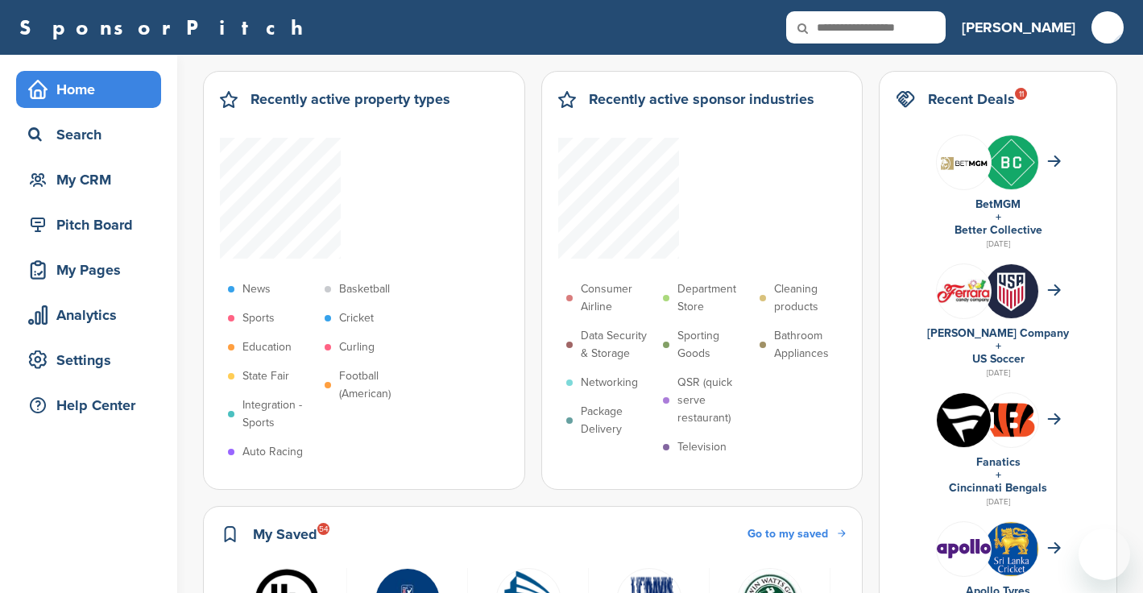 Image resolution: width=1143 pixels, height=593 pixels. I want to click on h2: My Saved, so click(285, 534).